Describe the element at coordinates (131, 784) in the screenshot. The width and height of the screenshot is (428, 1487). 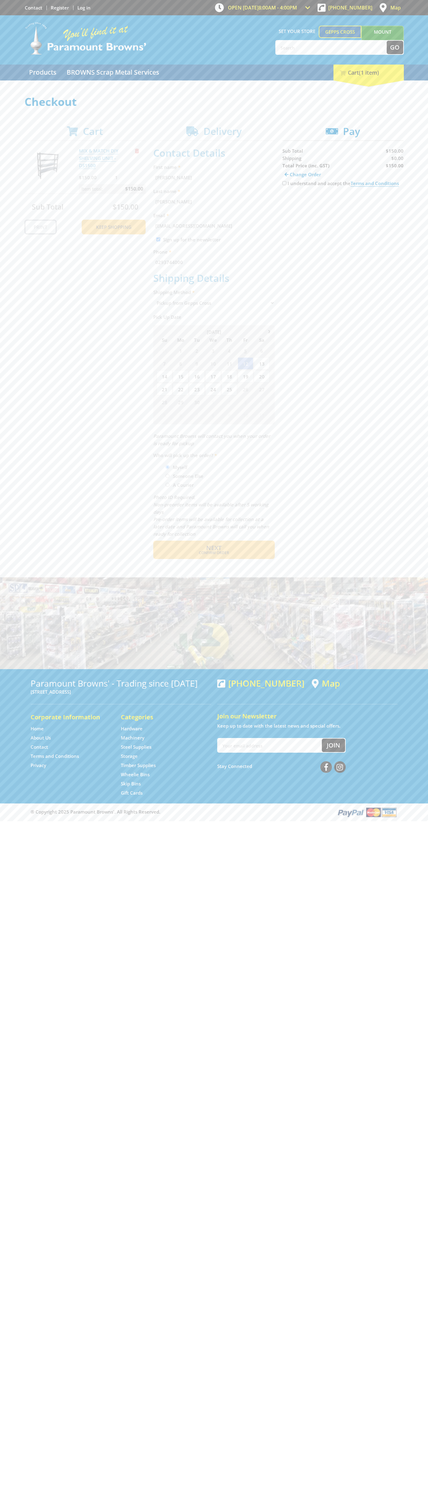
I see `a: Go to the Skip Bins page` at that location.